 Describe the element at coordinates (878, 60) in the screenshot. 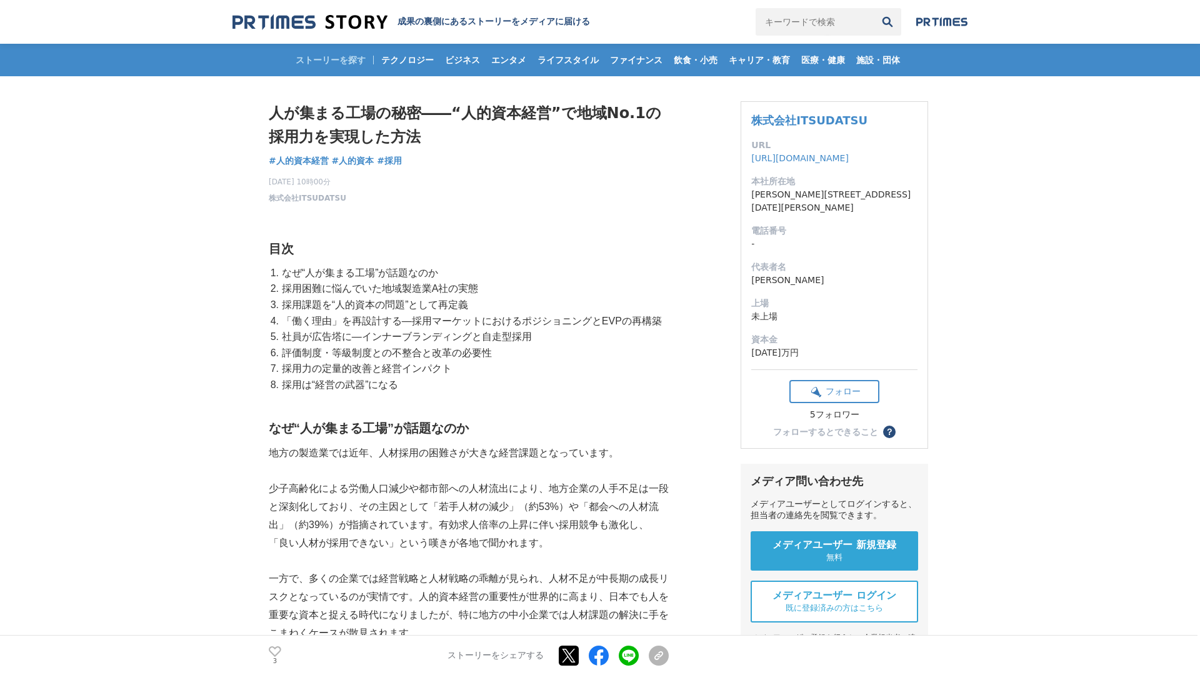

I see `a: 施設・団体` at that location.